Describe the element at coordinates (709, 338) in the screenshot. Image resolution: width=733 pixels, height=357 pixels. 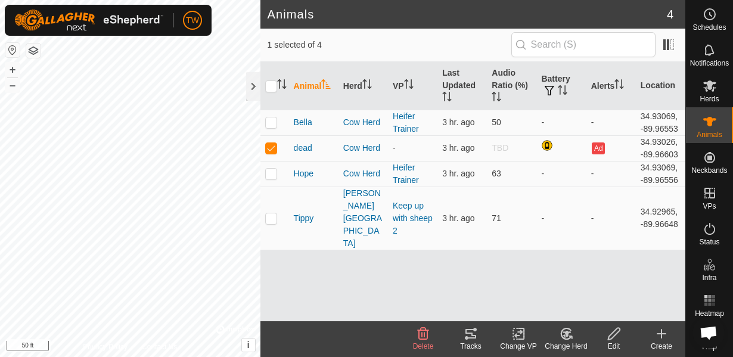
I see `a: Help` at that location.